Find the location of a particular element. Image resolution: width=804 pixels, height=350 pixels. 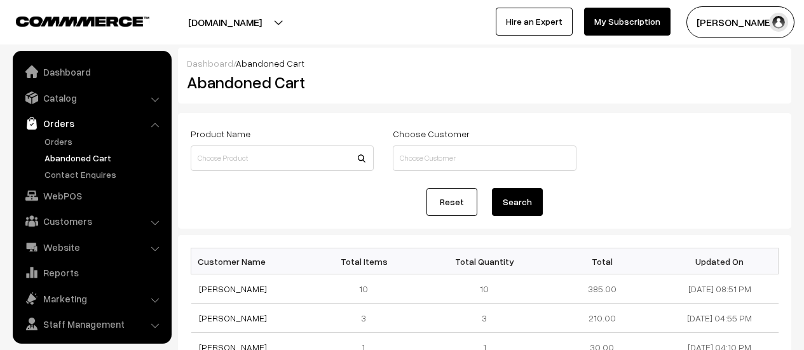

label: Product Name is located at coordinates (220, 133).